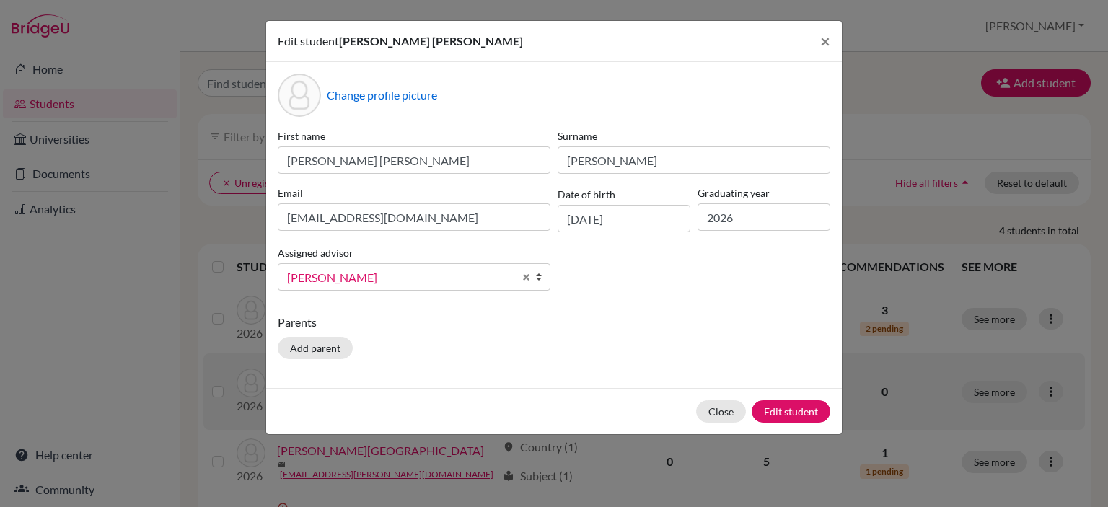 This screenshot has width=1108, height=507. Describe the element at coordinates (299, 95) in the screenshot. I see `div: Profile picture` at that location.